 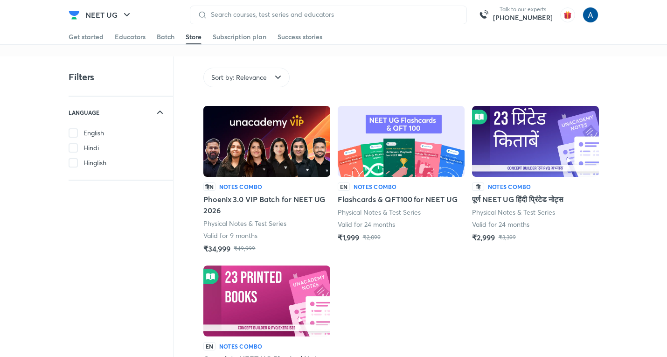 I want to click on a: Subscription plan, so click(x=239, y=37).